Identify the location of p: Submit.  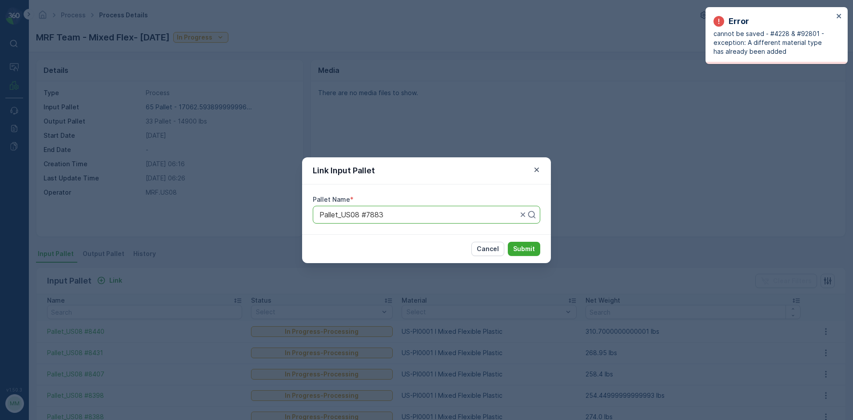
(524, 249).